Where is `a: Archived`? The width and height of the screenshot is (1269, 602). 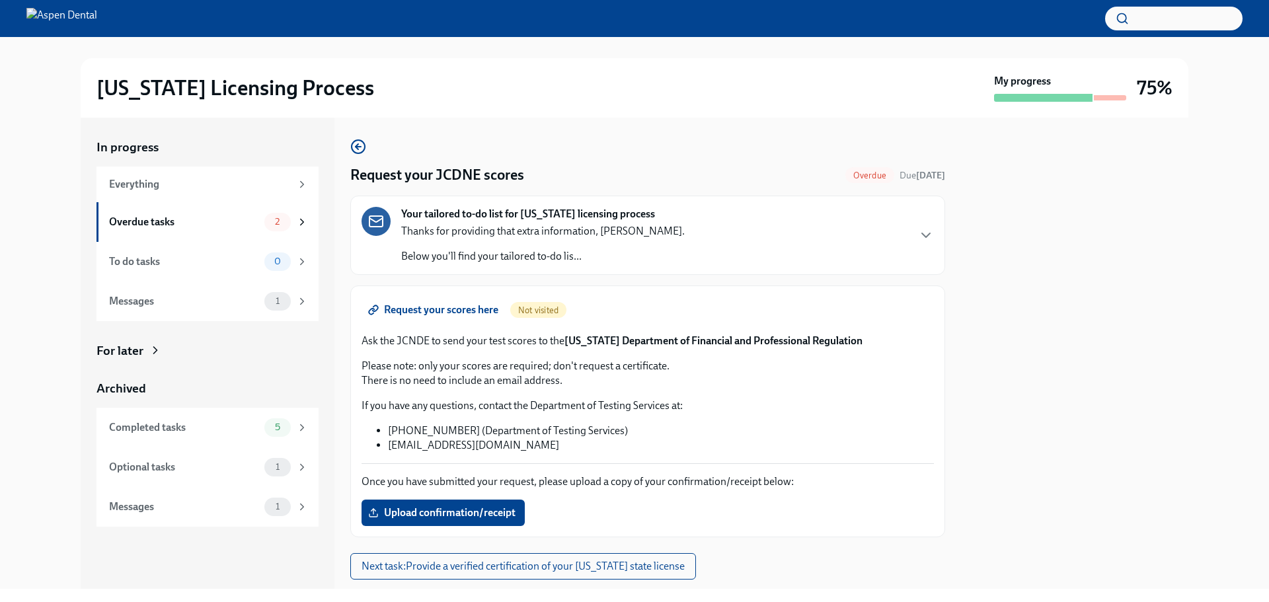 a: Archived is located at coordinates (208, 389).